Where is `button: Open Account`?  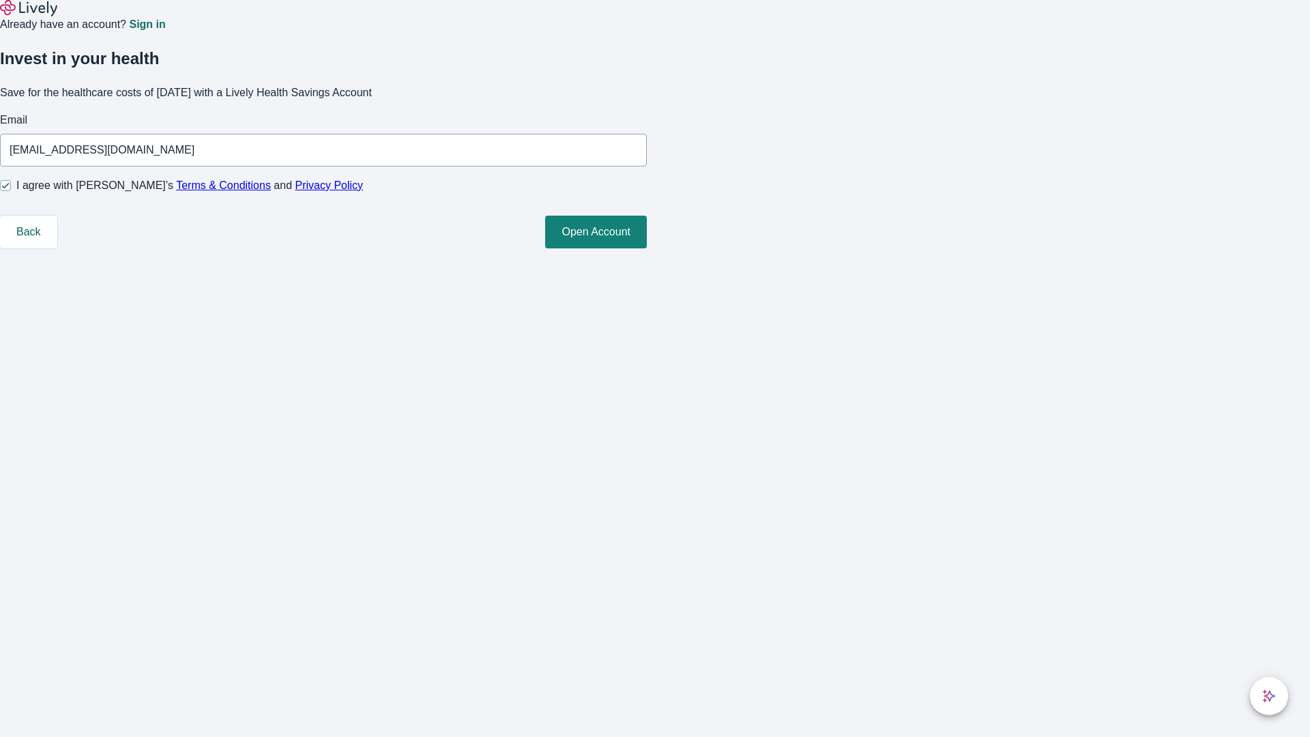 button: Open Account is located at coordinates (596, 232).